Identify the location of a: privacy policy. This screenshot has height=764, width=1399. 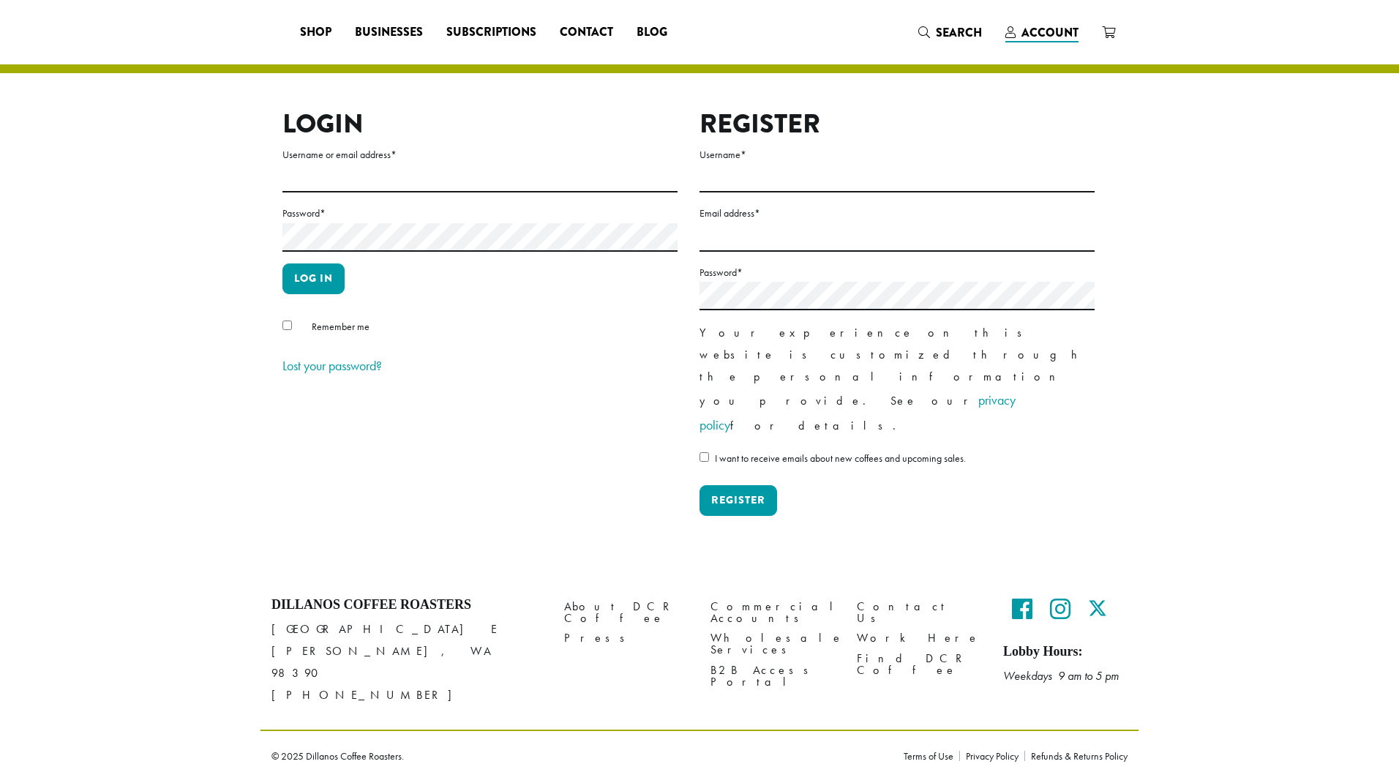
(858, 412).